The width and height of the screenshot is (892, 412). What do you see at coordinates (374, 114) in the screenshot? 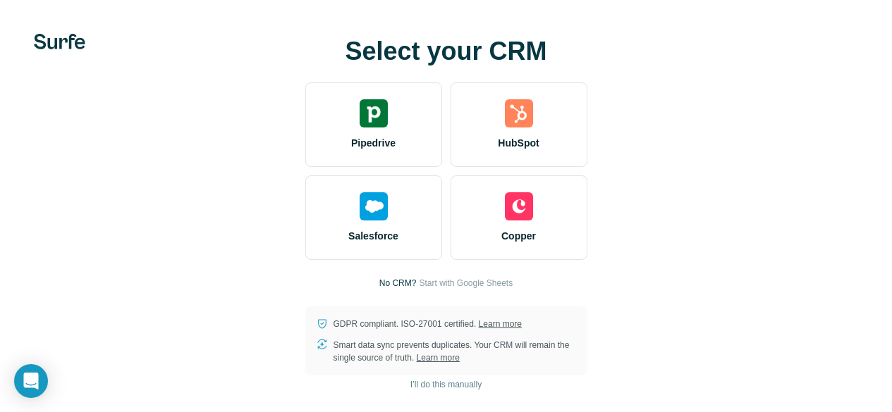
I see `img: pipedrive's logo` at bounding box center [374, 114].